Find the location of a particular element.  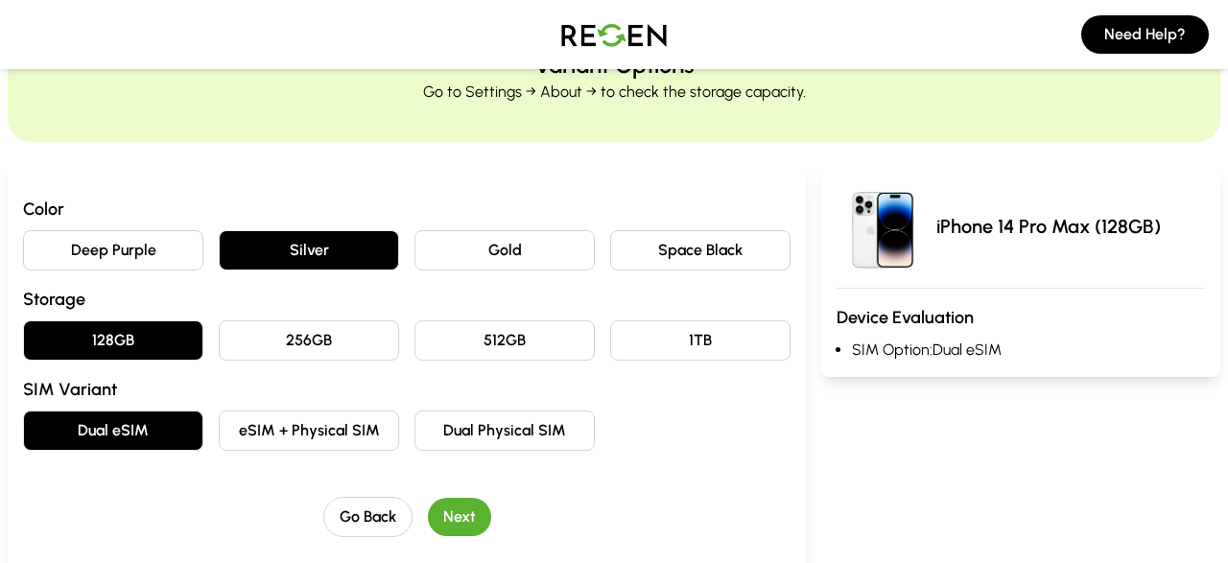

button: Silver is located at coordinates (309, 250).